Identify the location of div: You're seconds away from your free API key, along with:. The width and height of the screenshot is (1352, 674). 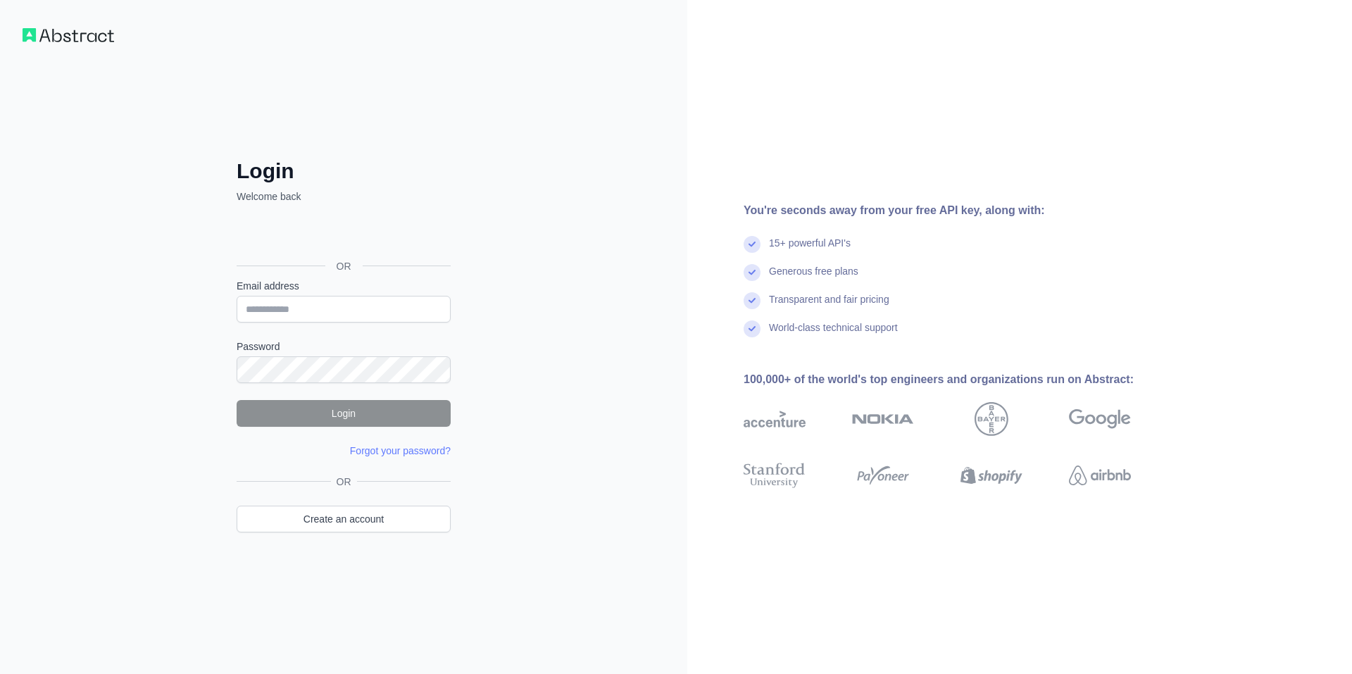
(960, 211).